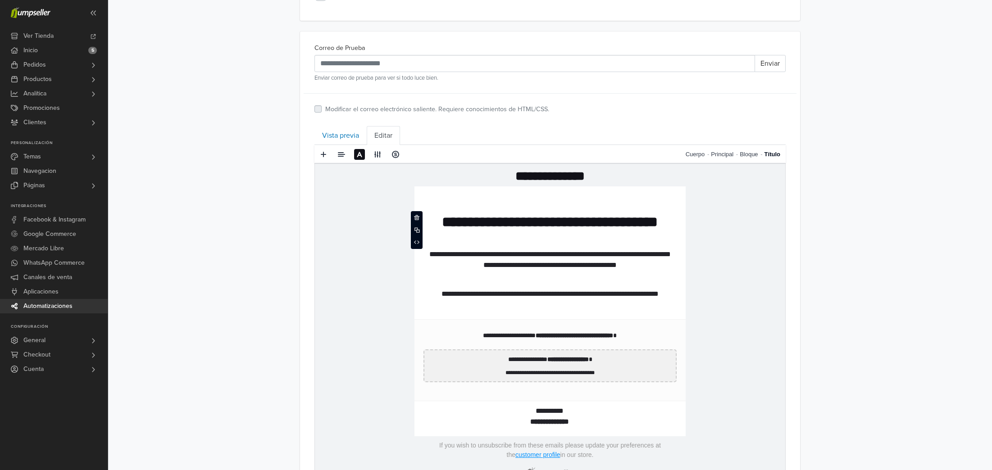  I want to click on p: Integraciones, so click(59, 206).